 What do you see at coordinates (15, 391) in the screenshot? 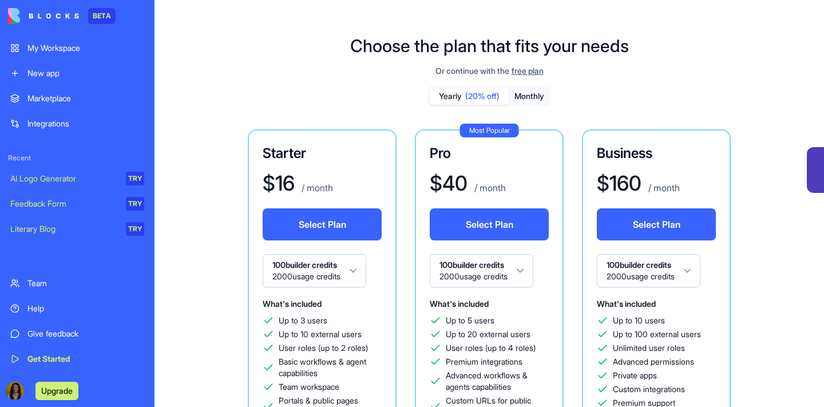
I see `img: ACg8ocK7ErhNhbEzKnss0EuIBSs3rJ7MoaZxzcR1lYV9QOq8JbUvPd8=s96-c` at bounding box center [15, 391].